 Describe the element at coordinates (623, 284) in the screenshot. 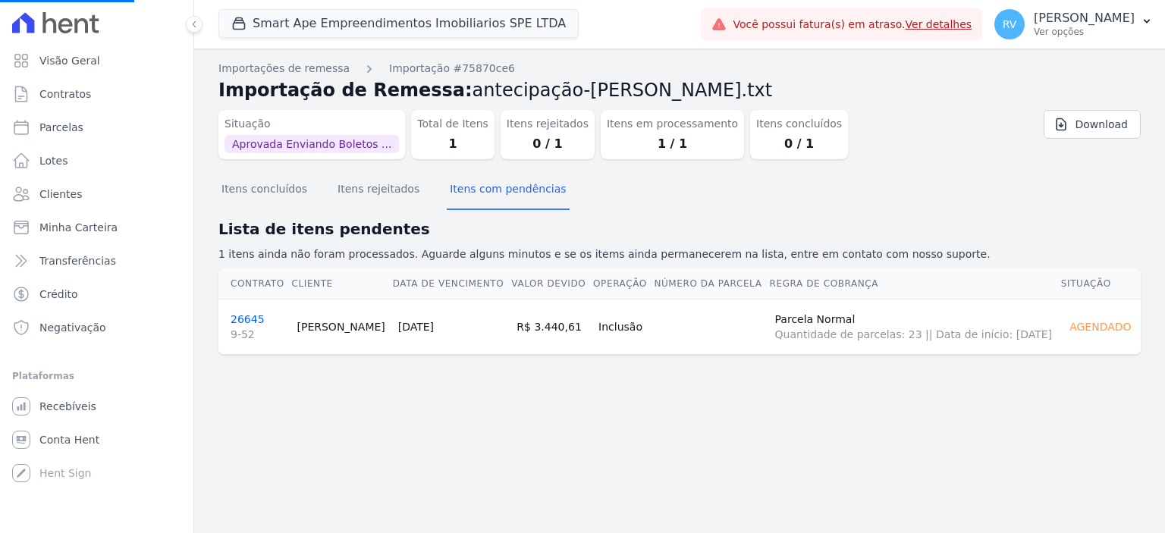

I see `th: Operação` at that location.